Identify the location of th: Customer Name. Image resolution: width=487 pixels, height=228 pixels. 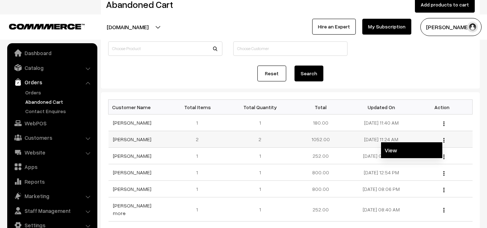
(139, 107).